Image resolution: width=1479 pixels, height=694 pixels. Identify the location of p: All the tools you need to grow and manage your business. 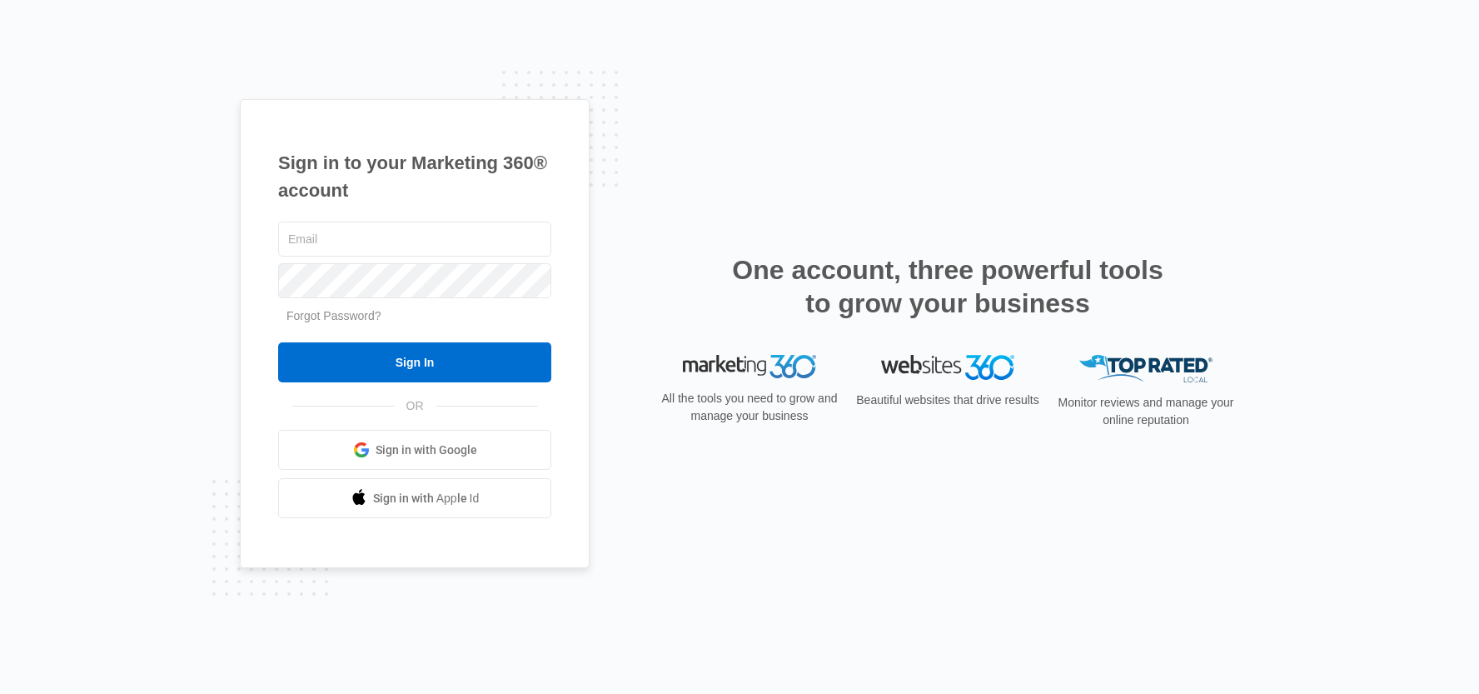
(750, 407).